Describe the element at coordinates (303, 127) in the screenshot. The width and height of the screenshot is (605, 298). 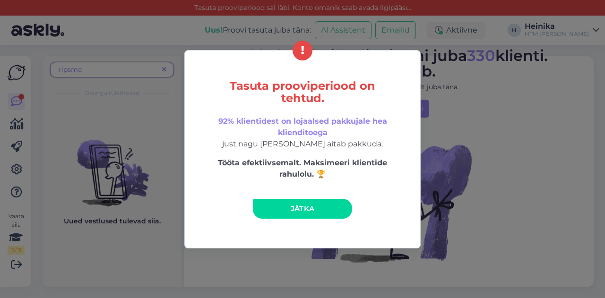
I see `span: 92% klientidest on lojaalsed pakkujale hea klienditoega` at that location.